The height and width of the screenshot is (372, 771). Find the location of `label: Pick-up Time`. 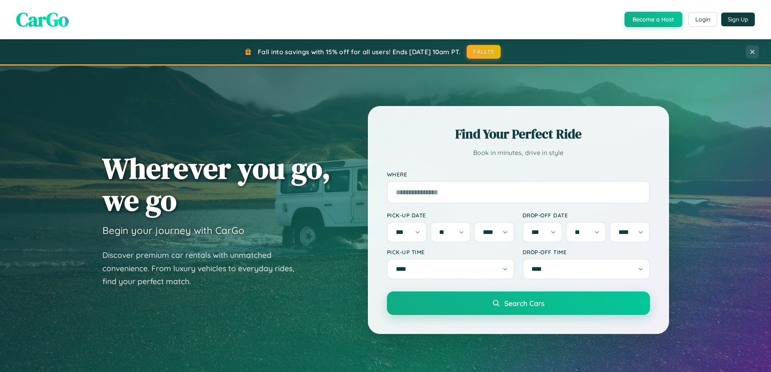

label: Pick-up Time is located at coordinates (450, 252).